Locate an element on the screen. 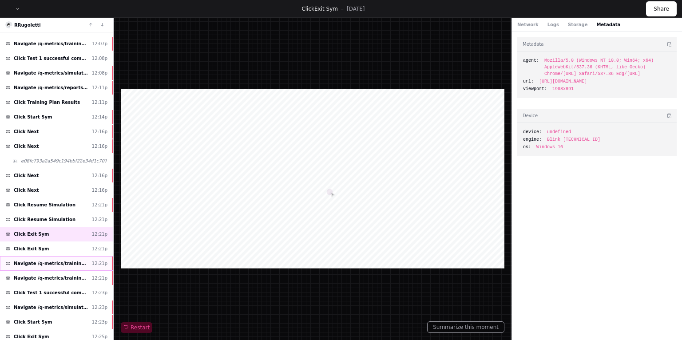 The height and width of the screenshot is (340, 682). span: Windows 10 is located at coordinates (550, 147).